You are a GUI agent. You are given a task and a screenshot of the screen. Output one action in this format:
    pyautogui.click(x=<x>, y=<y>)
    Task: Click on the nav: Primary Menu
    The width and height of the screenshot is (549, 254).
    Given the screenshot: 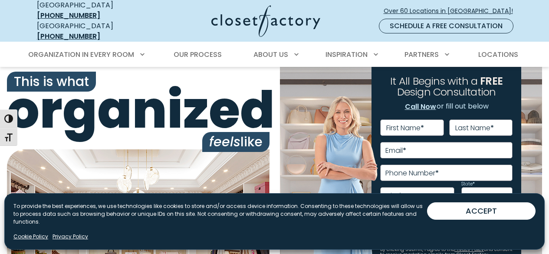 What is the action you would take?
    pyautogui.click(x=275, y=55)
    